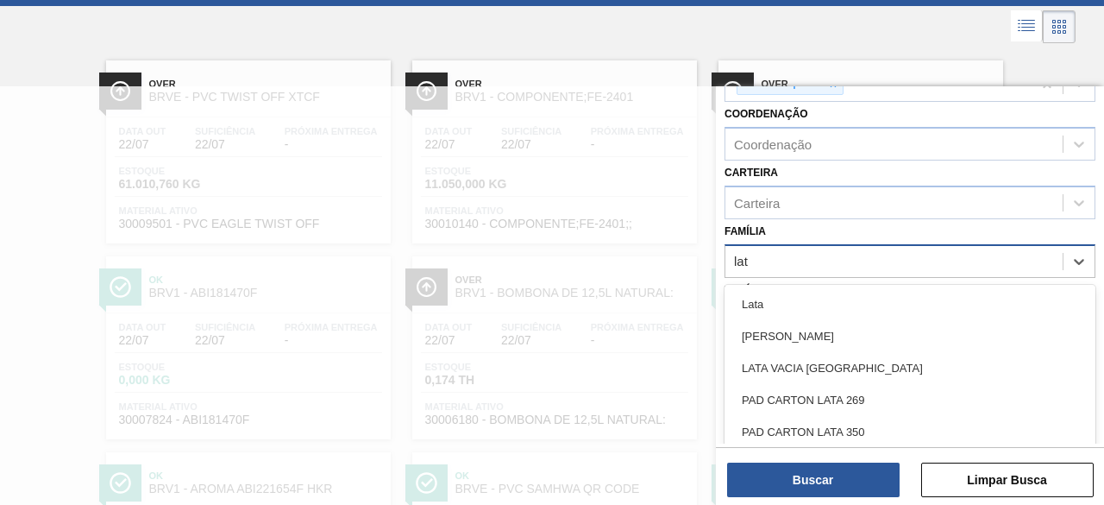 The width and height of the screenshot is (1104, 505). What do you see at coordinates (776, 290) in the screenshot?
I see `label: Família Rotulada` at bounding box center [776, 290].